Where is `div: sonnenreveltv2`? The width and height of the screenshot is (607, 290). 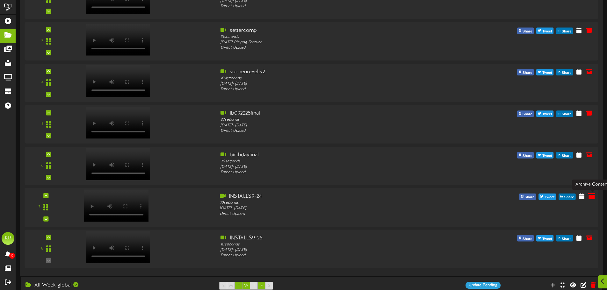
div: sonnenreveltv2 is located at coordinates (335, 72).